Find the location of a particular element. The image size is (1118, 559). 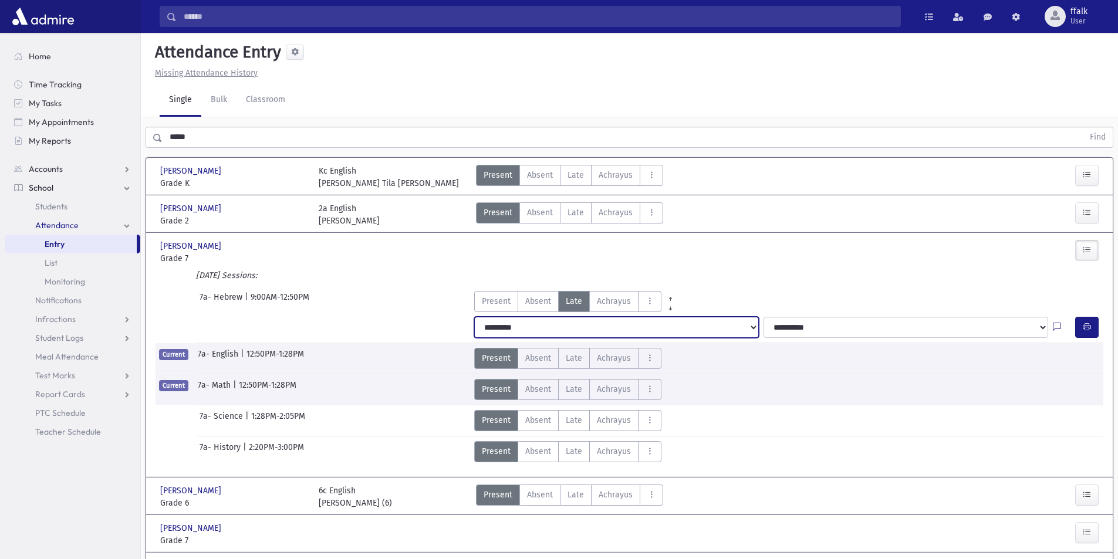

span: Current is located at coordinates (174, 386).